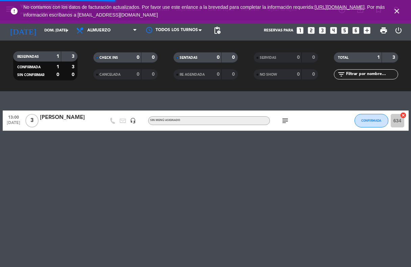 Image resolution: width=411 pixels, height=267 pixels. I want to click on i: error, so click(14, 11).